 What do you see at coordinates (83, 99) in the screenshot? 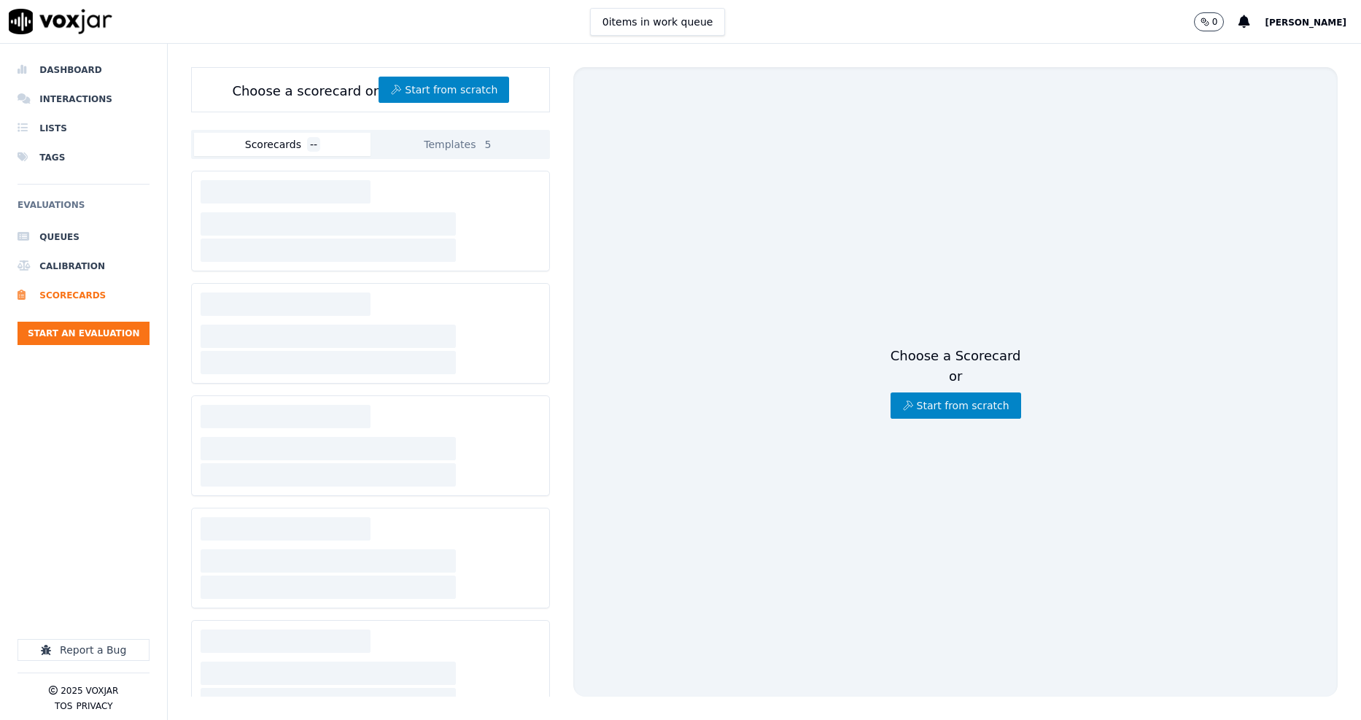
I see `a: Interactions` at bounding box center [83, 99].